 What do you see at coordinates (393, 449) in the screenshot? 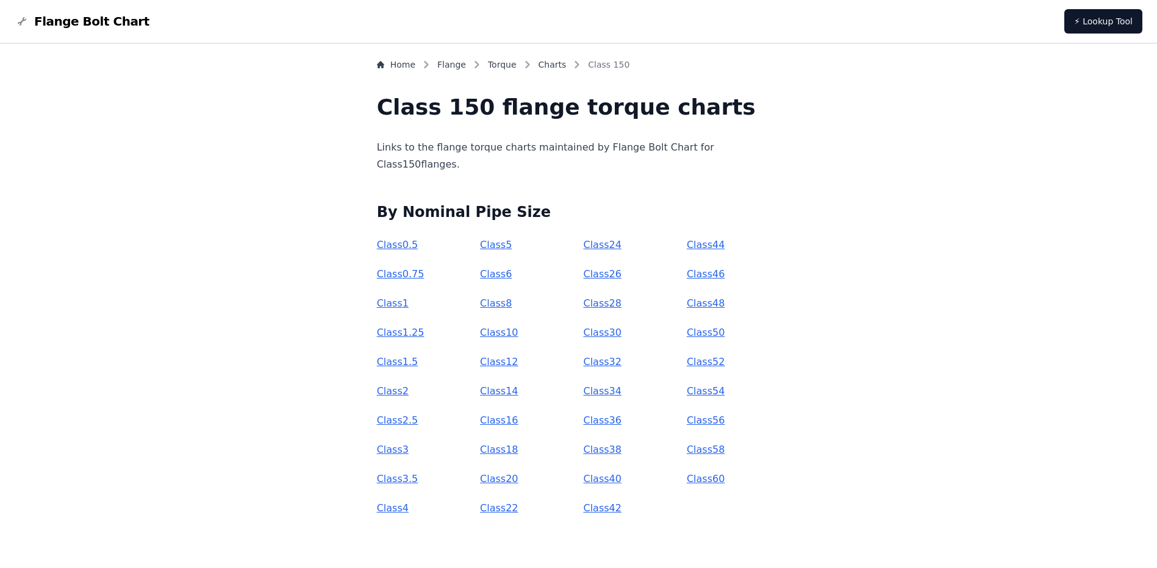
I see `a: Class3` at bounding box center [393, 449].